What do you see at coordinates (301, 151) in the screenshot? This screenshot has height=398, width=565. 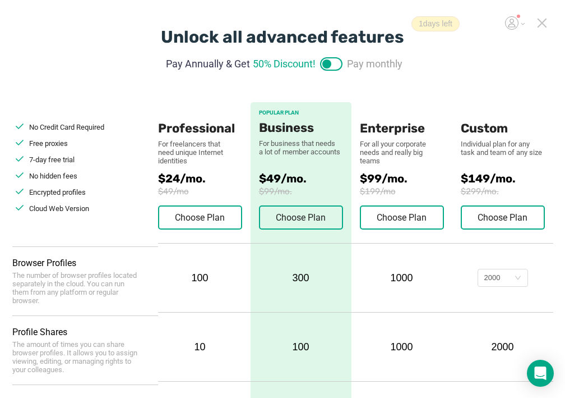 I see `div: a lot of member accounts` at bounding box center [301, 151].